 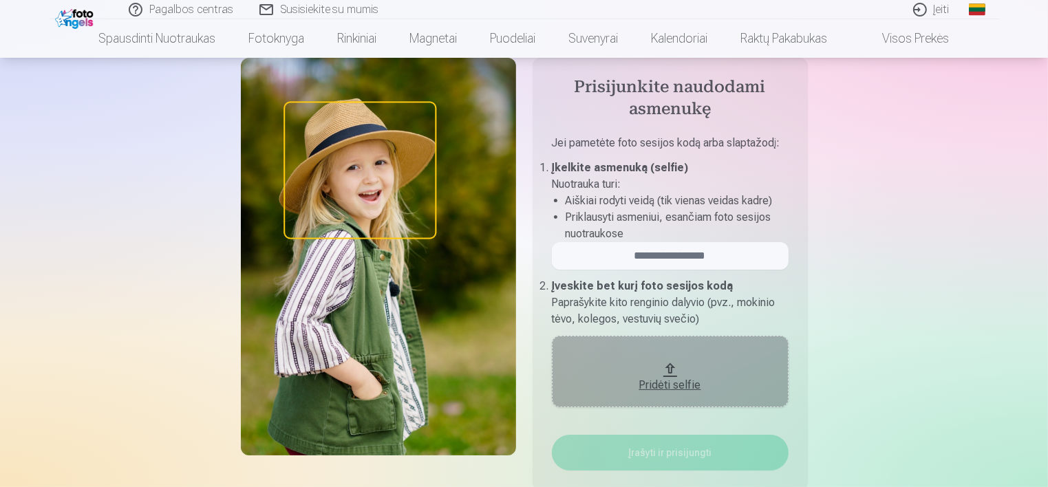 What do you see at coordinates (785, 39) in the screenshot?
I see `a: Raktų pakabukas` at bounding box center [785, 39].